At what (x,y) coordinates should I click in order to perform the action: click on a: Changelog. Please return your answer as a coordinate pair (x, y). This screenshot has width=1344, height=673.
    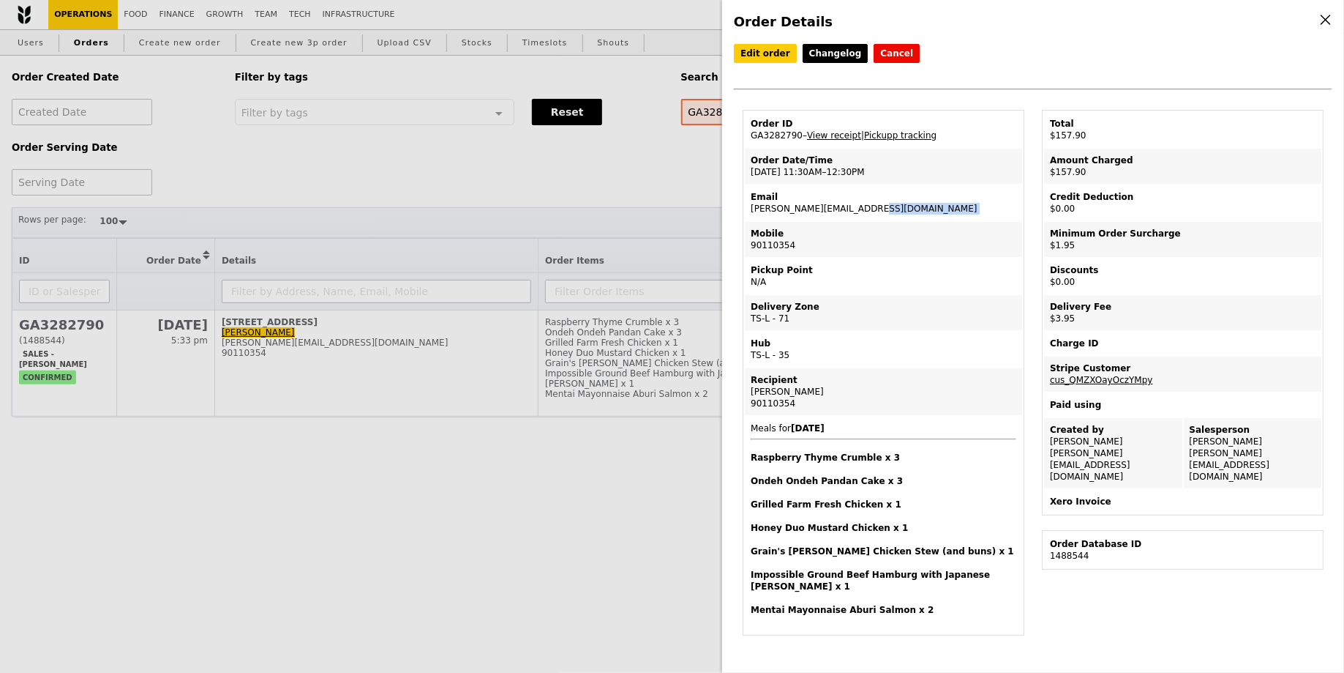
    Looking at the image, I should click on (836, 53).